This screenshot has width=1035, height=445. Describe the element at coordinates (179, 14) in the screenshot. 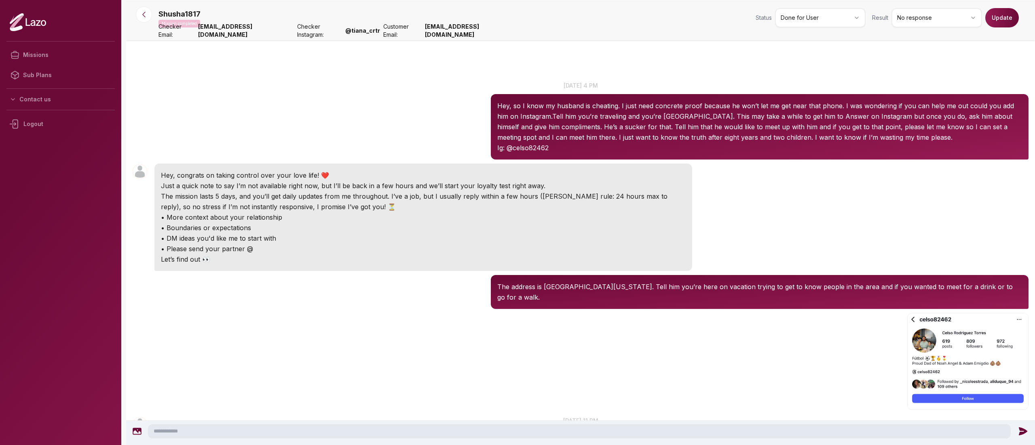

I see `p: Shusha1817` at that location.